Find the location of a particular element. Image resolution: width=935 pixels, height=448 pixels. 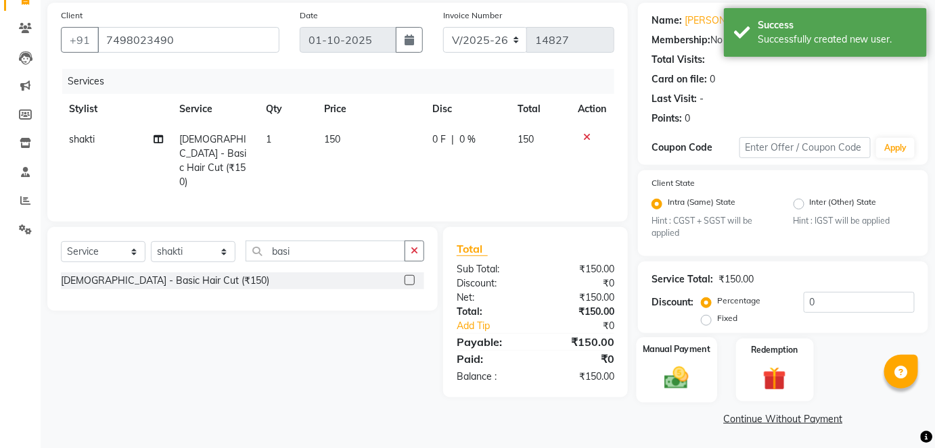

small: Hint : IGST will be applied is located at coordinates (854, 221).